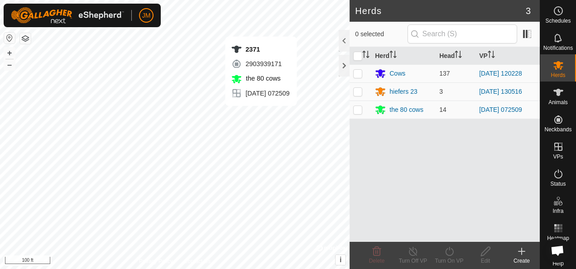  What do you see at coordinates (557, 184) in the screenshot?
I see `span: Status` at bounding box center [557, 184].